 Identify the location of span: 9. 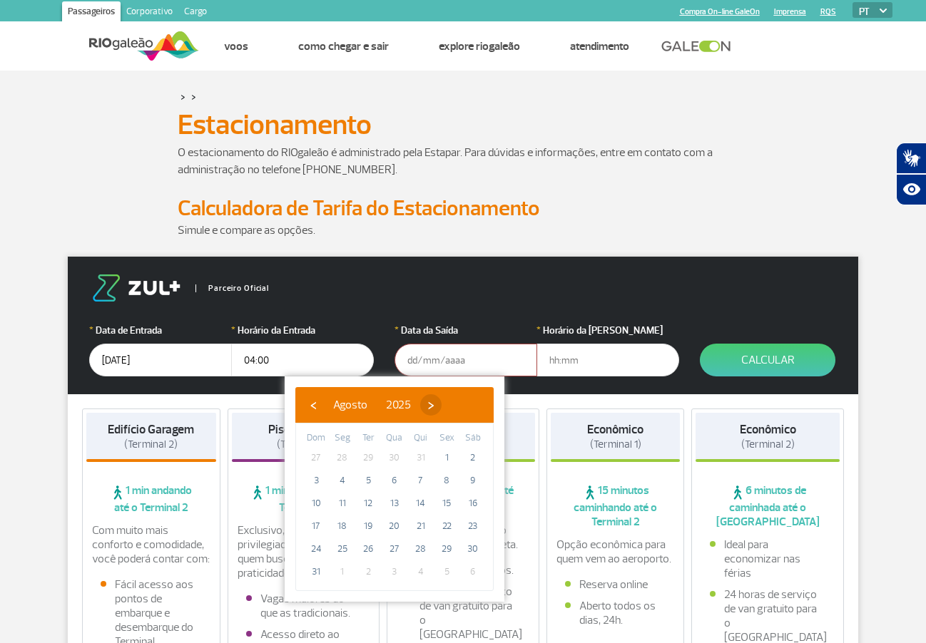
(473, 481).